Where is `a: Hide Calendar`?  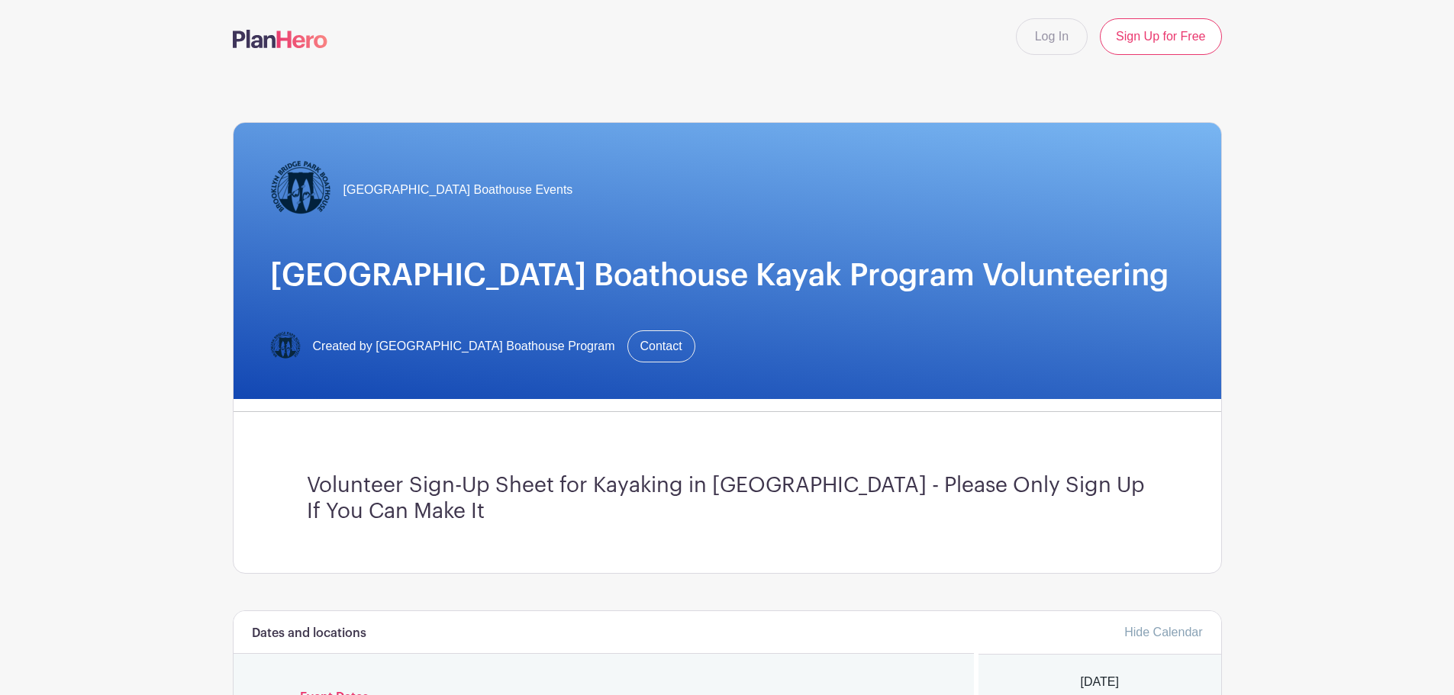 a: Hide Calendar is located at coordinates (1163, 632).